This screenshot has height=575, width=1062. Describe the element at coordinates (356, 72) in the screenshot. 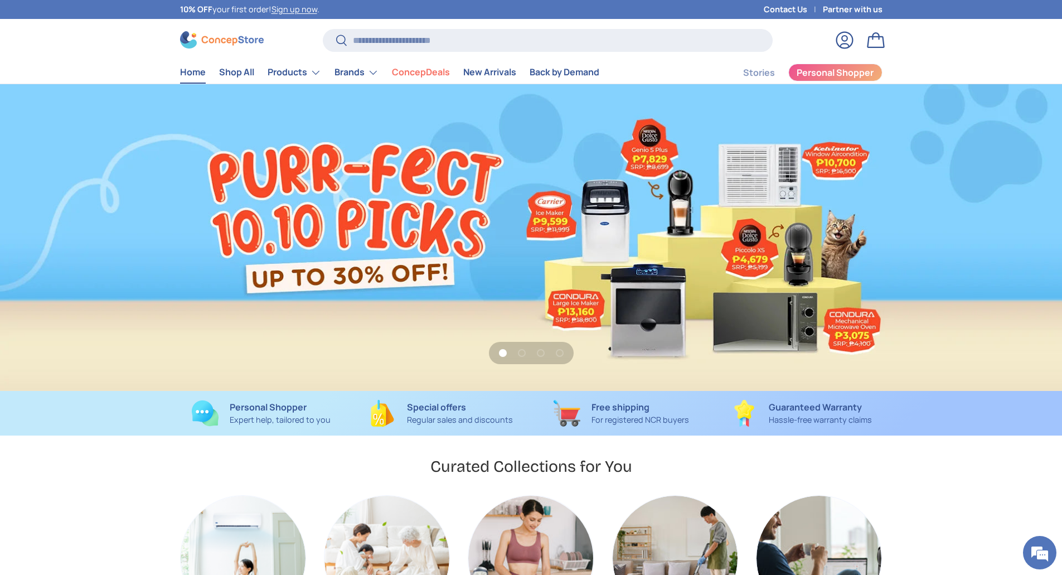

I see `a: Brands` at that location.